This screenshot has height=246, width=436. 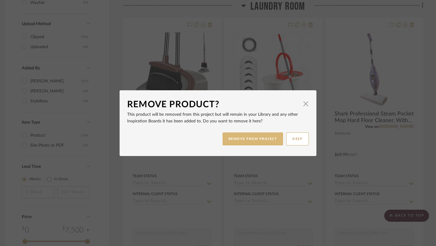 I want to click on button: KEEP, so click(x=297, y=139).